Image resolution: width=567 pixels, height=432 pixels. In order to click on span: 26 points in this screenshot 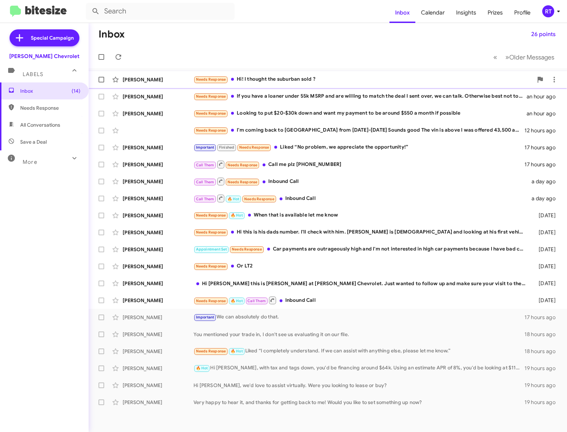, I will do `click(543, 34)`.